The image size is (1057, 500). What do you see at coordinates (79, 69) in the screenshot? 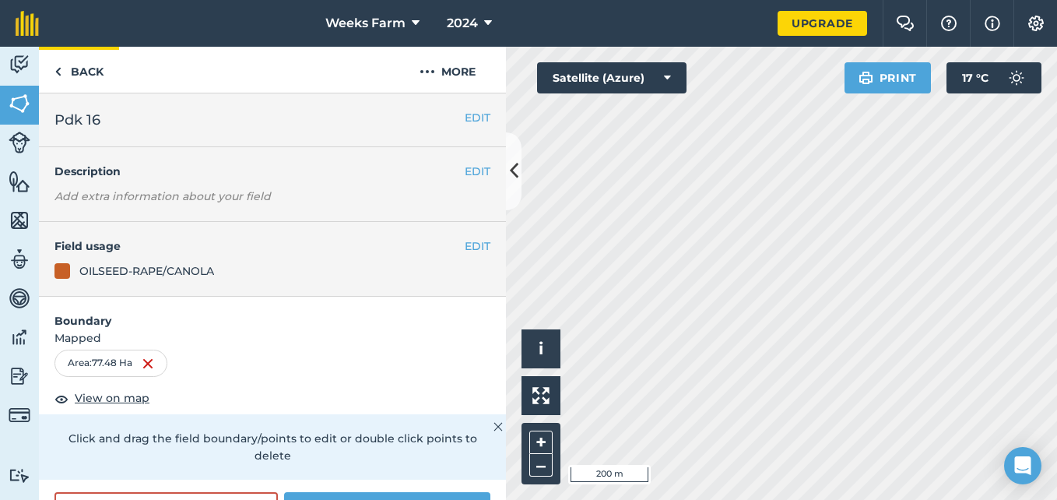
I see `a: Back` at bounding box center [79, 69].